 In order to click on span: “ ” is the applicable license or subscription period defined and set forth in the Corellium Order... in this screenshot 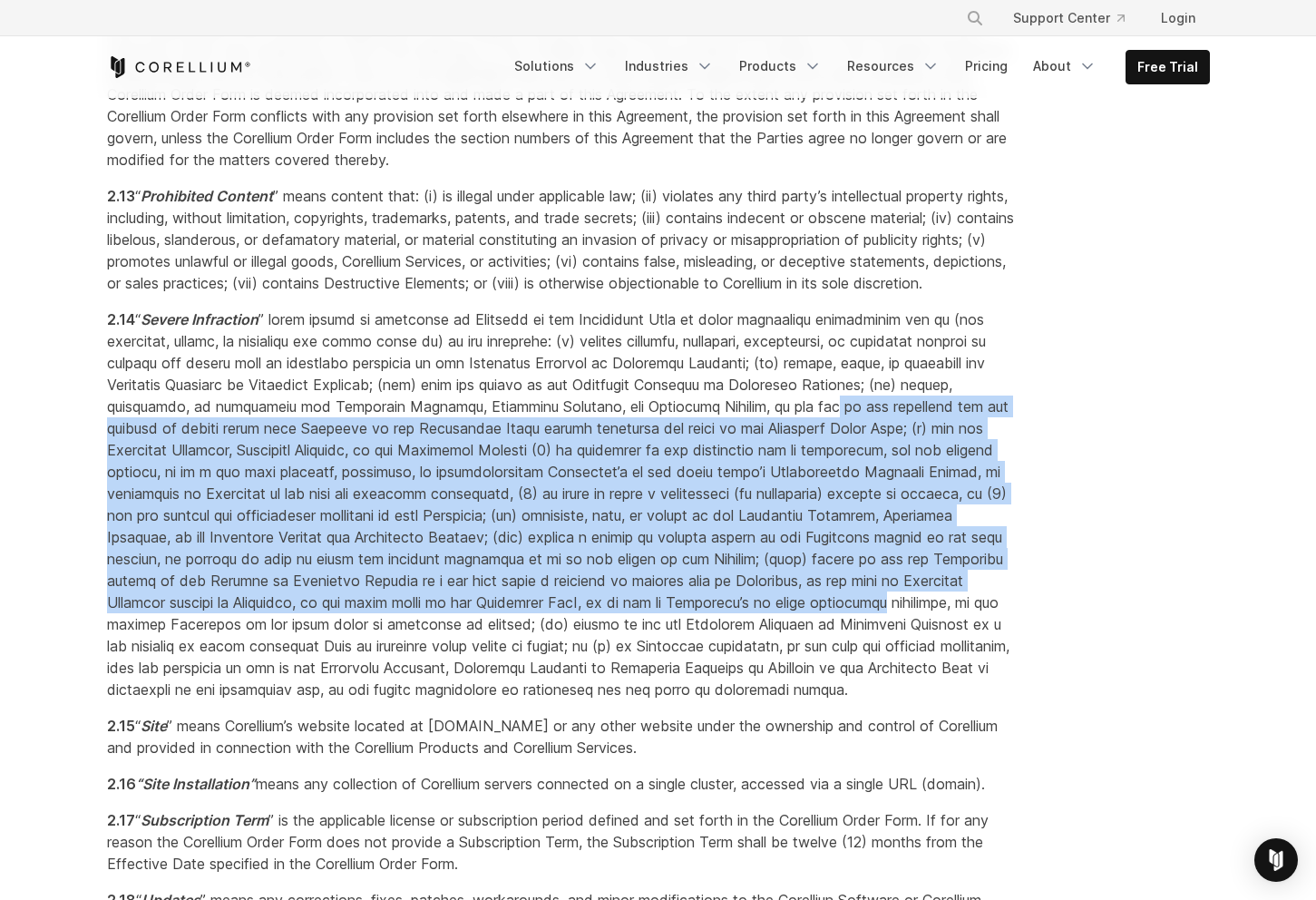, I will do `click(548, 841)`.